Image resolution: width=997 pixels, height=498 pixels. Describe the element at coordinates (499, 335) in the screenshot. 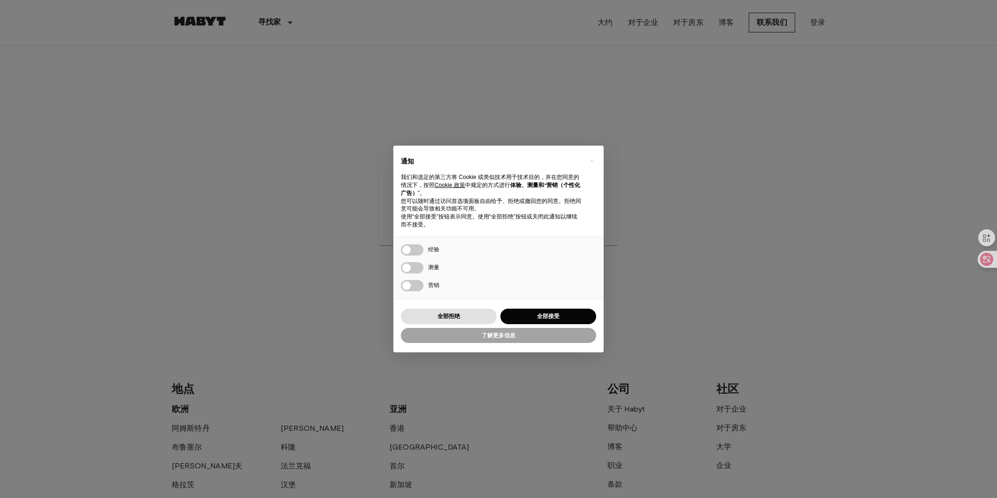

I see `button: 了解更多信息` at that location.